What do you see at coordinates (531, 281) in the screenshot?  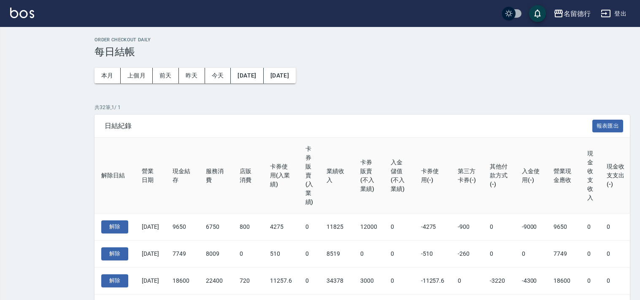 I see `td: -4300` at bounding box center [531, 281].